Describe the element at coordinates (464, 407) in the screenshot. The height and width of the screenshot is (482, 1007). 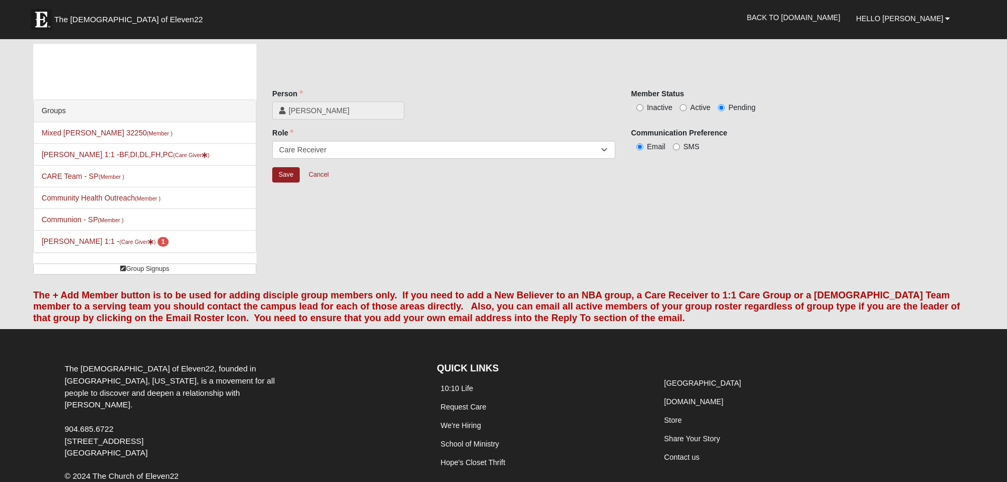
I see `a: Request Care` at that location.